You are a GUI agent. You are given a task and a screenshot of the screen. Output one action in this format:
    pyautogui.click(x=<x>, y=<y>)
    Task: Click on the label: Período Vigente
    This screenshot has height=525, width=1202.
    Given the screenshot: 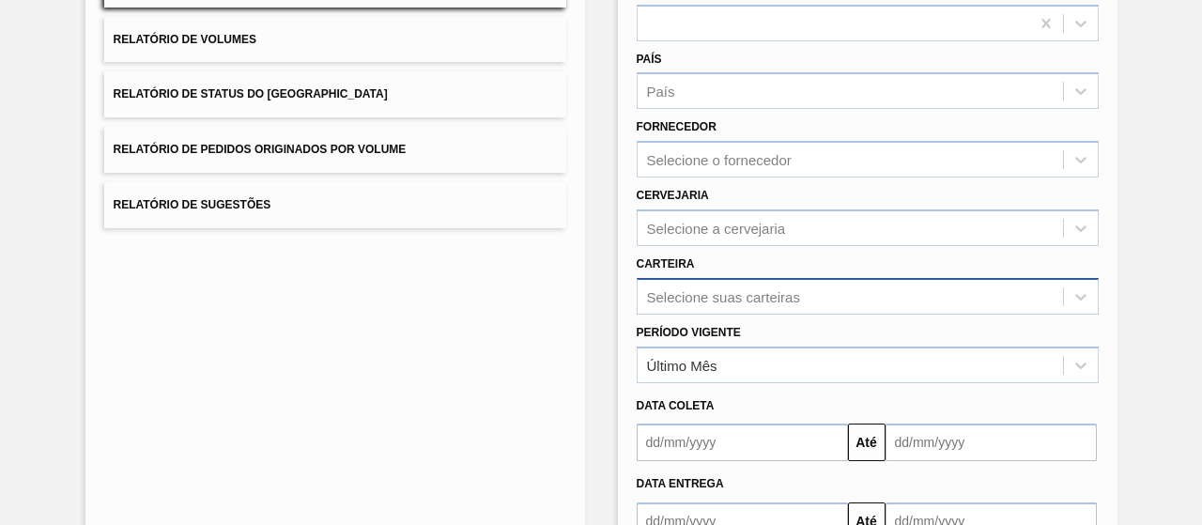 What is the action you would take?
    pyautogui.click(x=688, y=332)
    